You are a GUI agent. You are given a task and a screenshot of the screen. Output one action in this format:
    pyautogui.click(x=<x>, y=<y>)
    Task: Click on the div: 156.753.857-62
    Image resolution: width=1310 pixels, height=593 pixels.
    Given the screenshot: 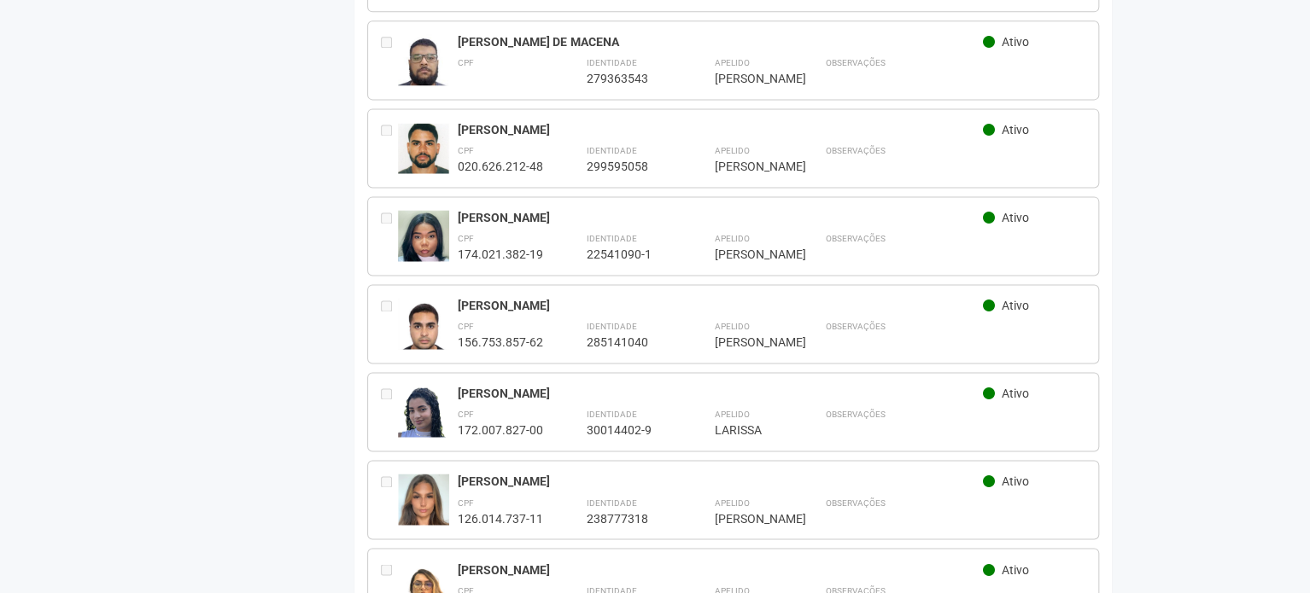 What is the action you would take?
    pyautogui.click(x=500, y=342)
    